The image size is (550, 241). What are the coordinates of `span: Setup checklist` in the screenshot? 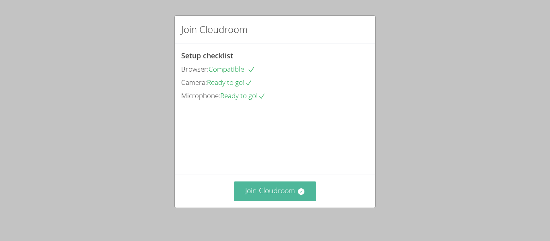 It's located at (207, 56).